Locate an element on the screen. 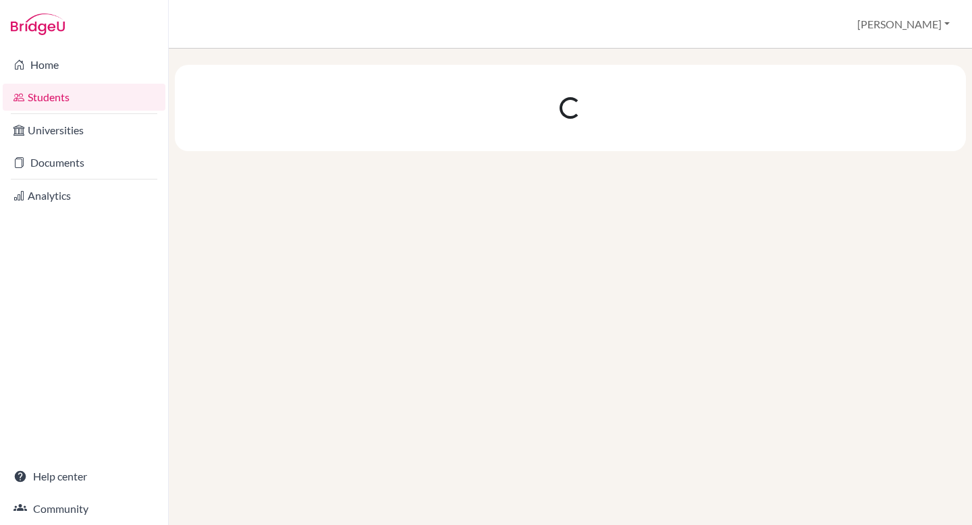 The image size is (972, 525). a: Universities is located at coordinates (84, 130).